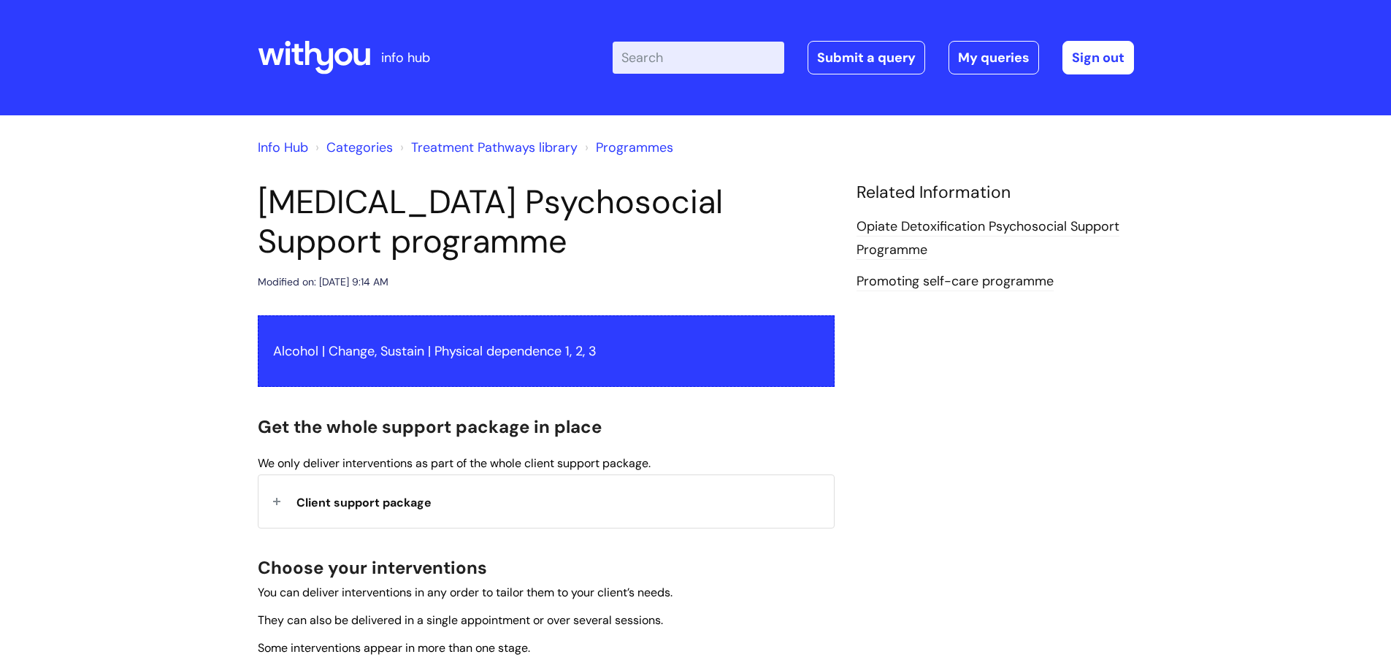 The height and width of the screenshot is (665, 1391). What do you see at coordinates (394, 648) in the screenshot?
I see `span: Some interventions appear in more than one stage.` at bounding box center [394, 648].